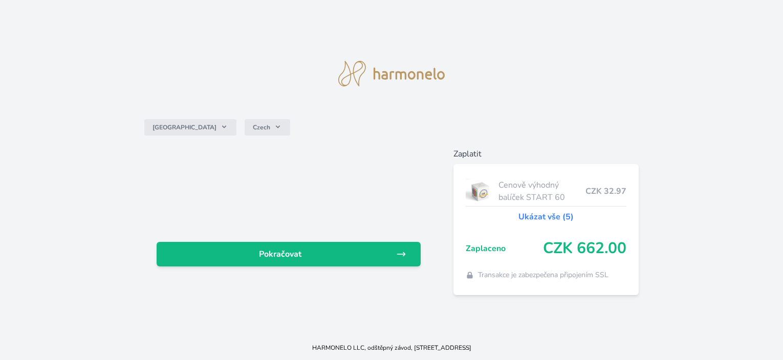 This screenshot has height=360, width=783. Describe the element at coordinates (543, 275) in the screenshot. I see `span: Transakce je zabezpečena připojením SSL` at that location.